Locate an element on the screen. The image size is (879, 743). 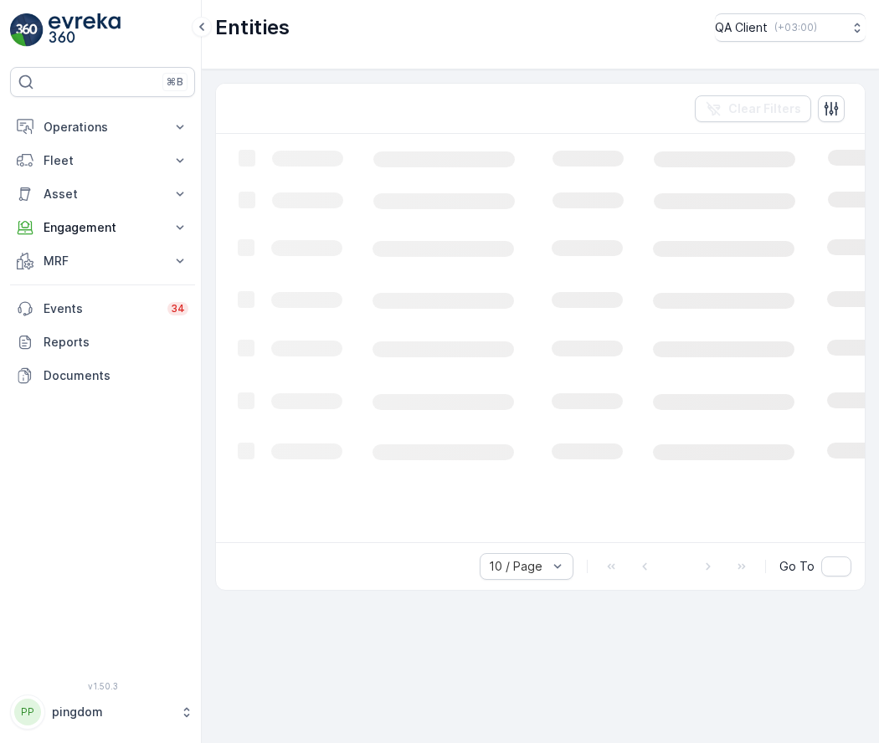
p: ( +03:00 ) is located at coordinates (795, 28).